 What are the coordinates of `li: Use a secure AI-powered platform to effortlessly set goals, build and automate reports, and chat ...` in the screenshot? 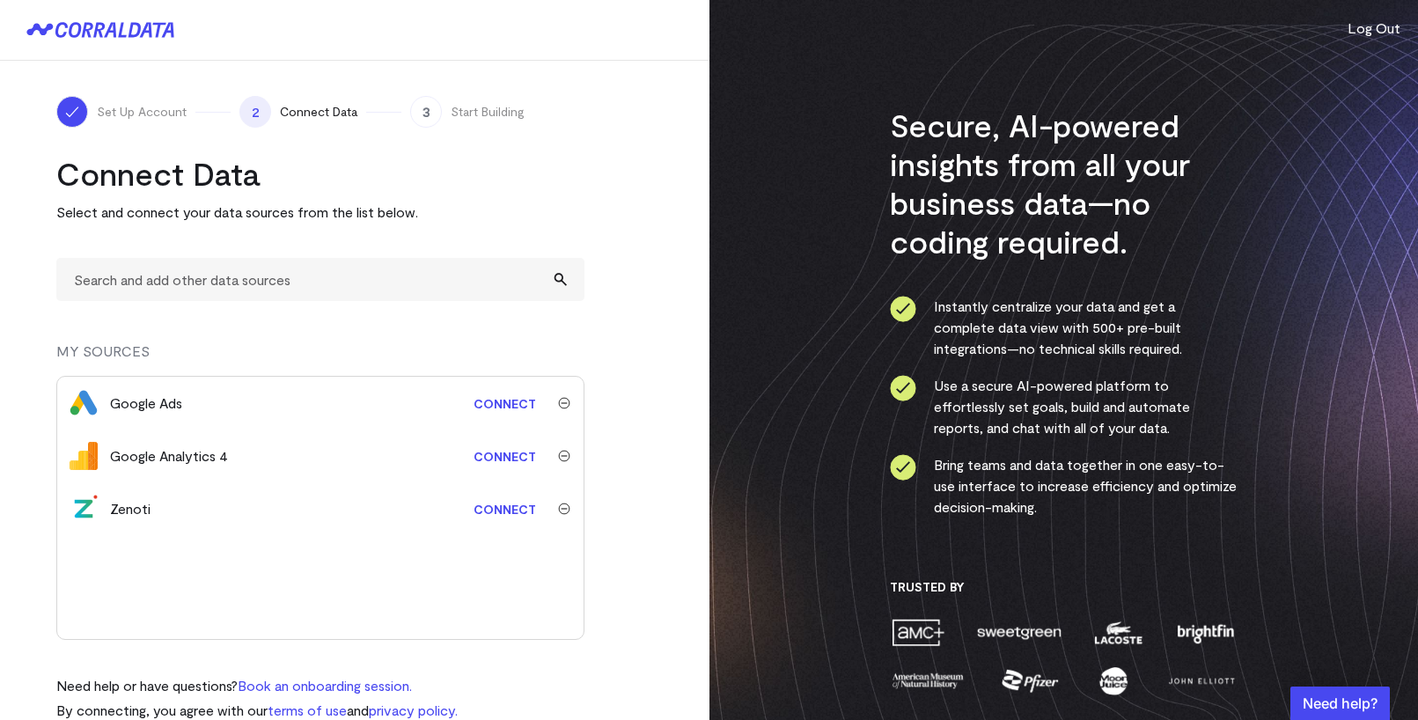 It's located at (1063, 407).